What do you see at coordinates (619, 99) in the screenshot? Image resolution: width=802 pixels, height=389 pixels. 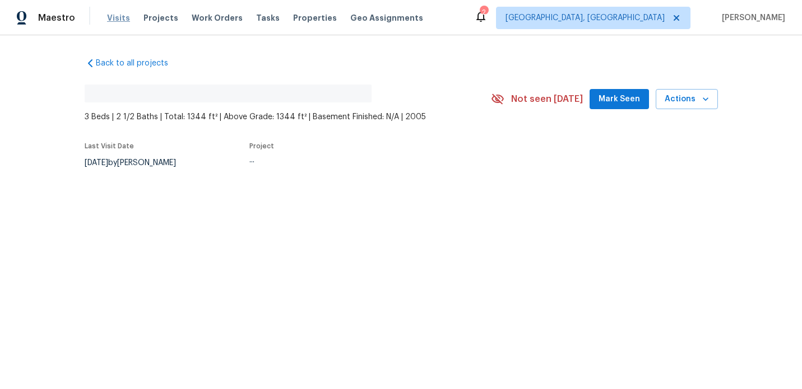 I see `button: Mark Seen` at bounding box center [619, 99].